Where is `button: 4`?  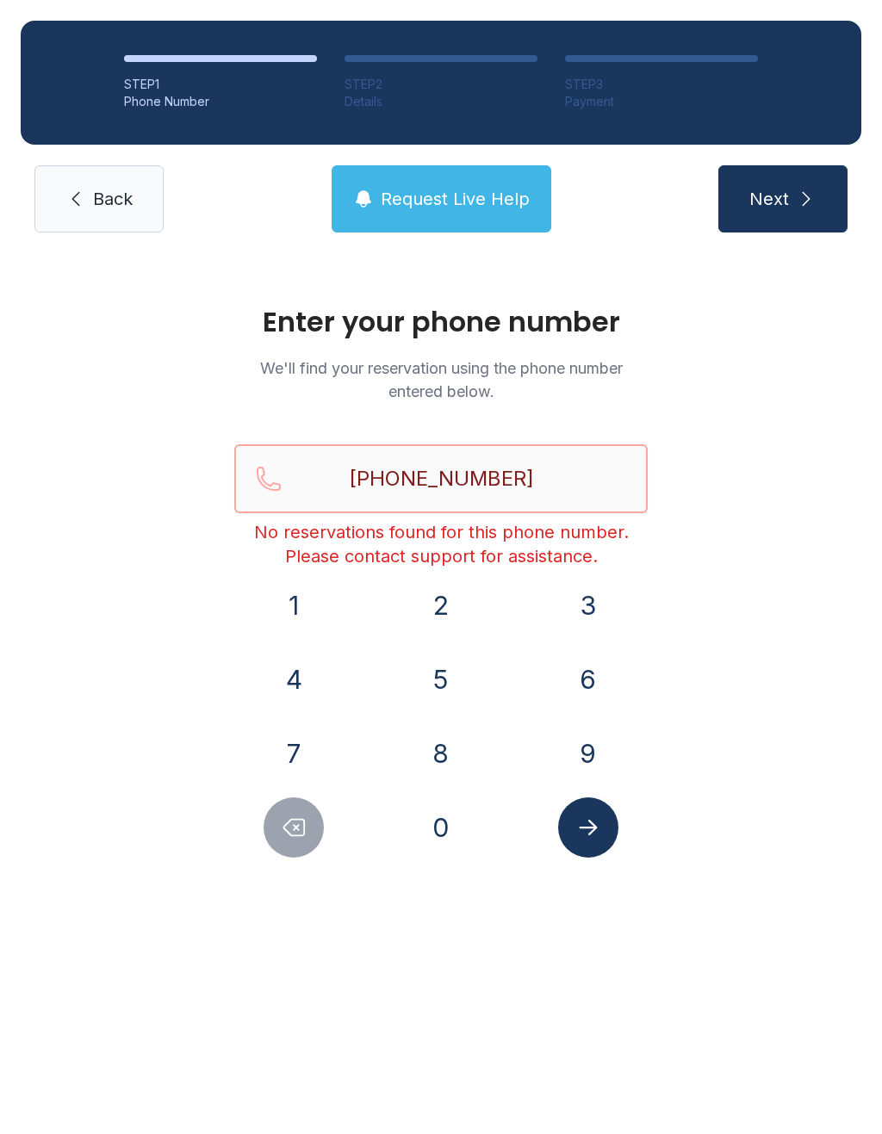
button: 4 is located at coordinates (294, 680).